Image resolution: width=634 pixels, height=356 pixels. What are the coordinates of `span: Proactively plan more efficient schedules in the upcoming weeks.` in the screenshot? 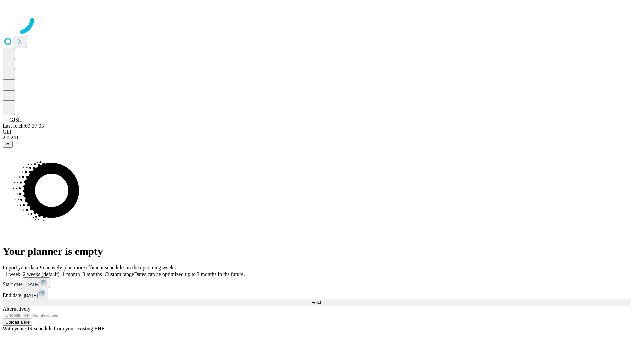 It's located at (108, 268).